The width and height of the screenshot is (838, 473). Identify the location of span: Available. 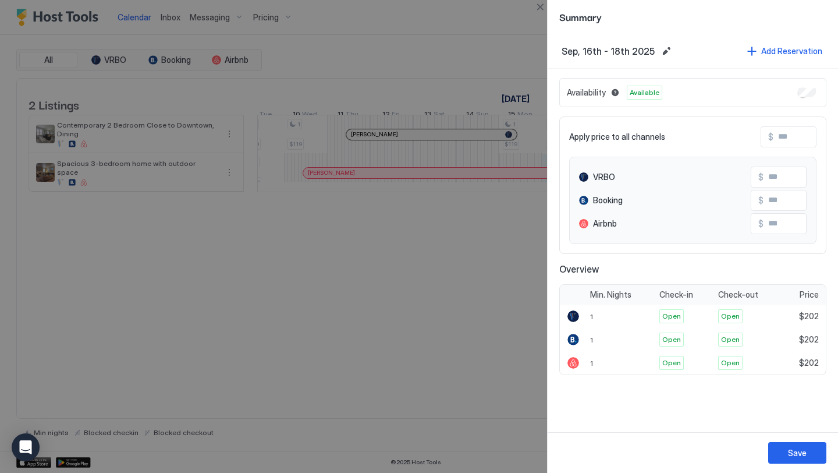
(644, 93).